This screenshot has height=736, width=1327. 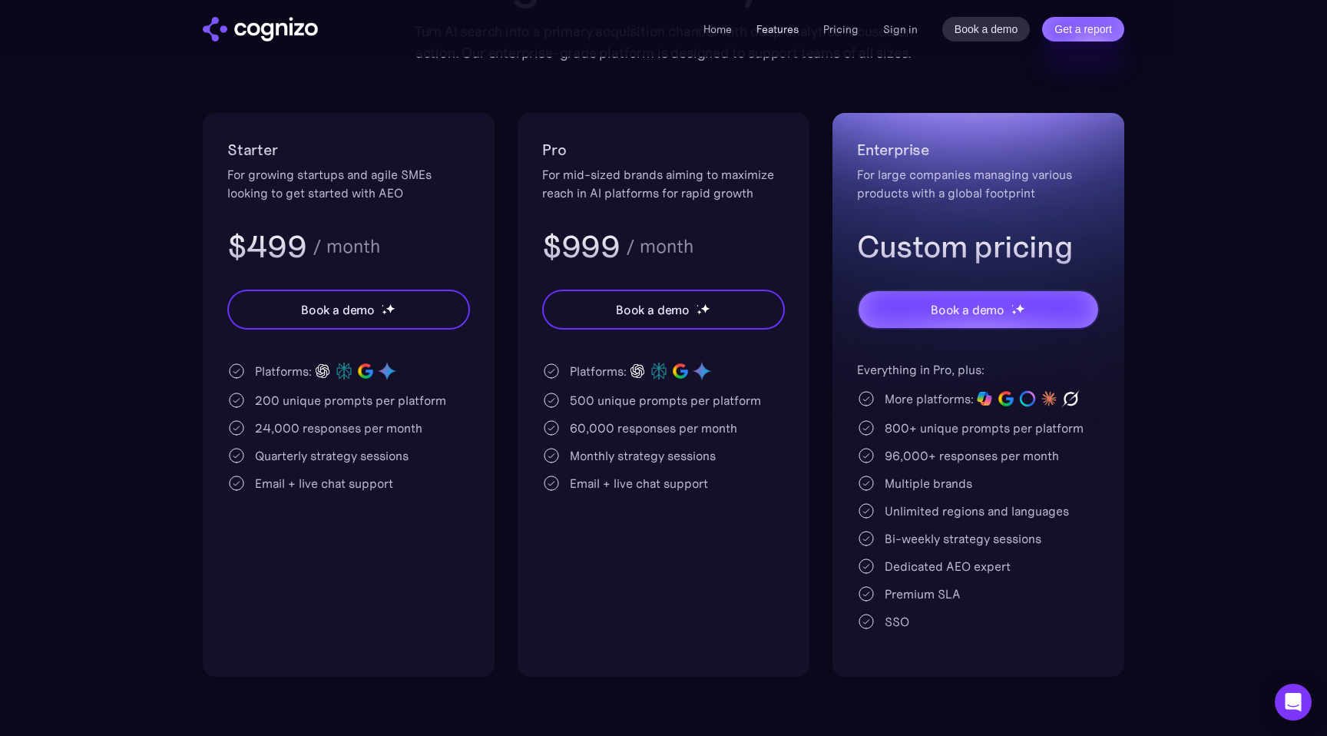 I want to click on h2: Enterprise, so click(x=978, y=150).